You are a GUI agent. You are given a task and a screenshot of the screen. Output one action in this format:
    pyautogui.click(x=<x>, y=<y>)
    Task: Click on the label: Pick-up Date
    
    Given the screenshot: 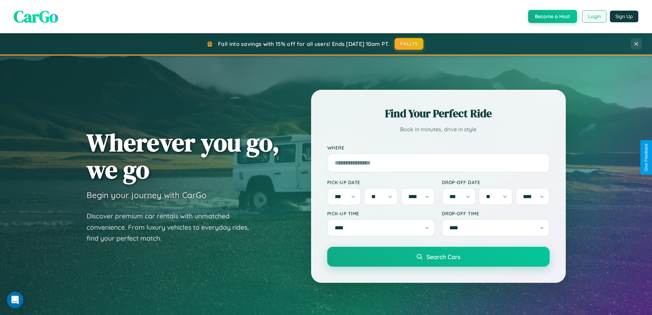 What is the action you would take?
    pyautogui.click(x=381, y=182)
    